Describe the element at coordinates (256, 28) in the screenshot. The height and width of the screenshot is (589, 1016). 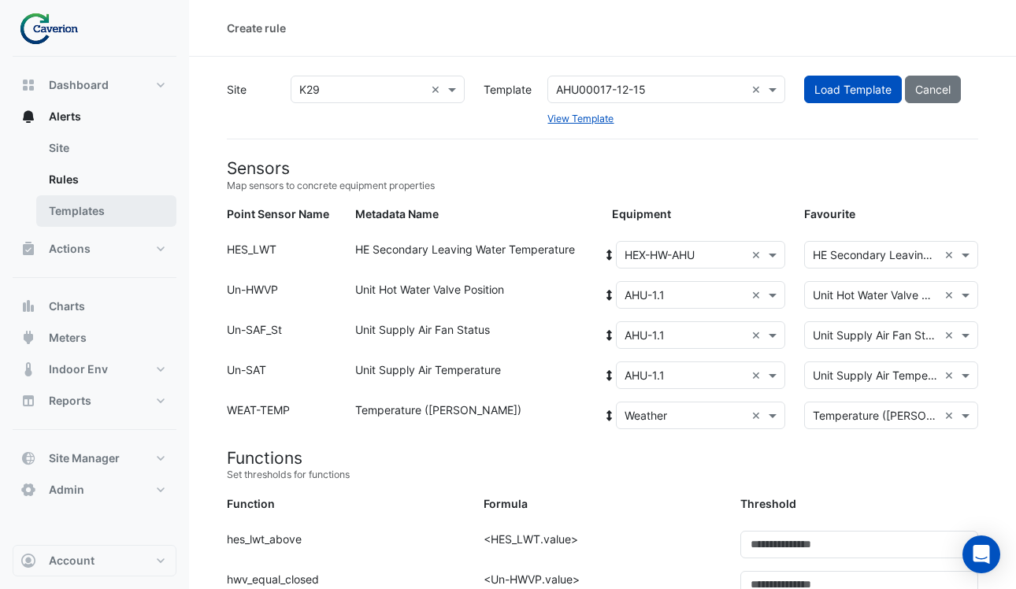
I see `div: Create rule` at that location.